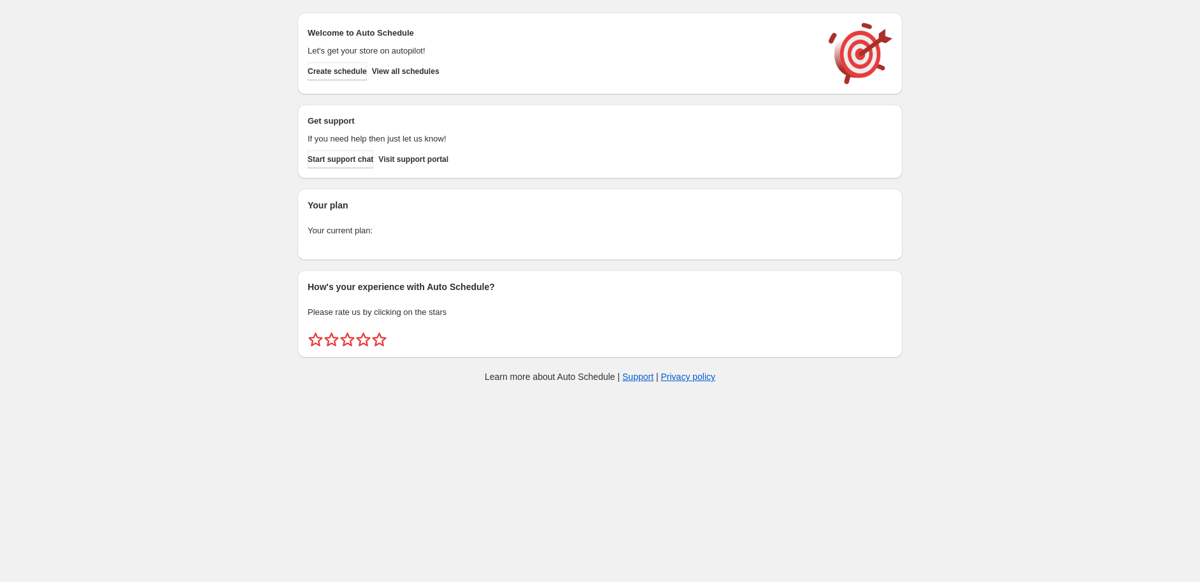 This screenshot has width=1200, height=582. I want to click on span: Visit support portal, so click(413, 159).